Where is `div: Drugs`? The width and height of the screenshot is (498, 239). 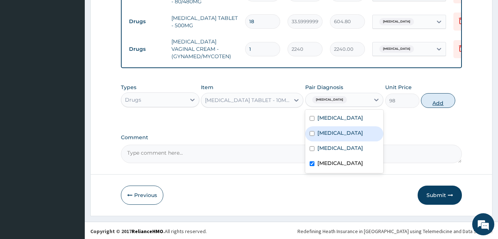
div: Drugs is located at coordinates (133, 100).